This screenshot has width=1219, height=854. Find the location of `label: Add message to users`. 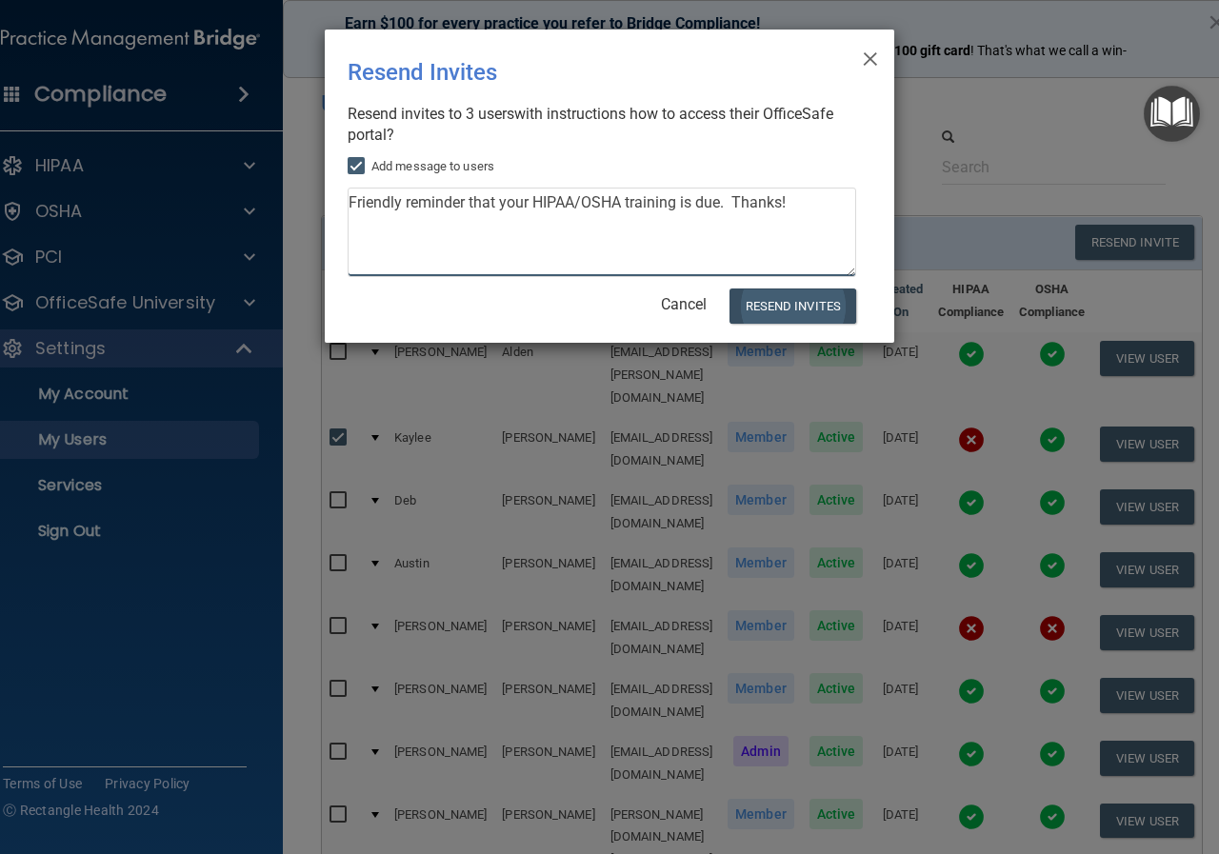

label: Add message to users is located at coordinates (421, 167).